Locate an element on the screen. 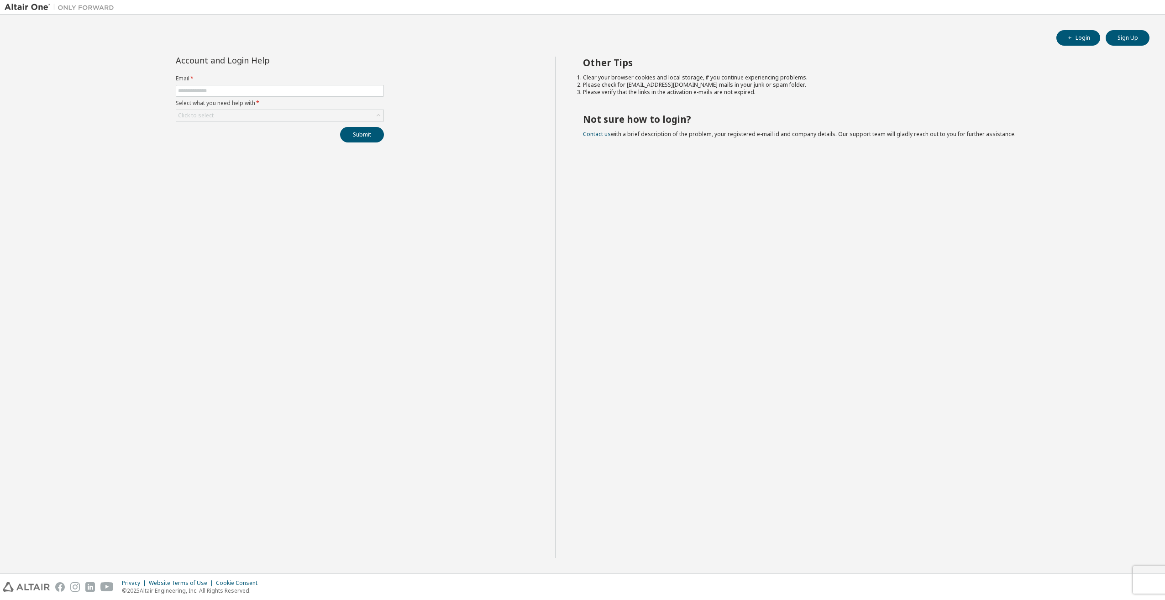  img: instagram.svg is located at coordinates (75, 586).